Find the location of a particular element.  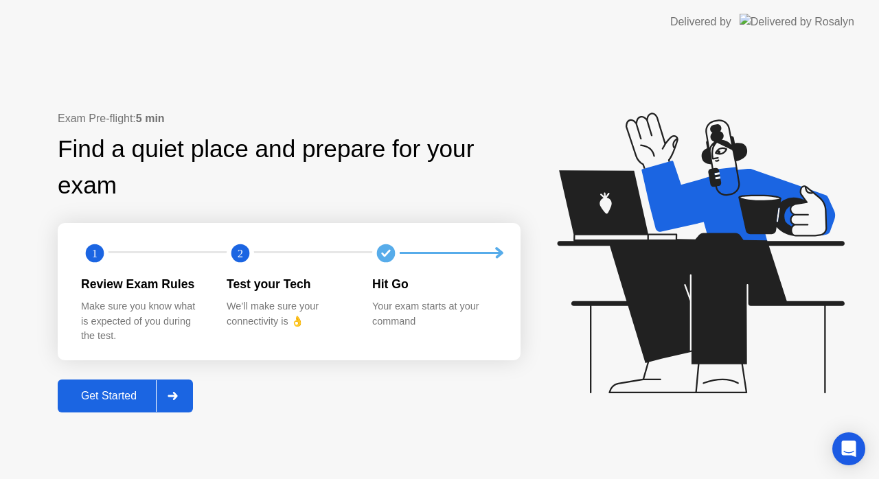

button: Get Started is located at coordinates (125, 396).